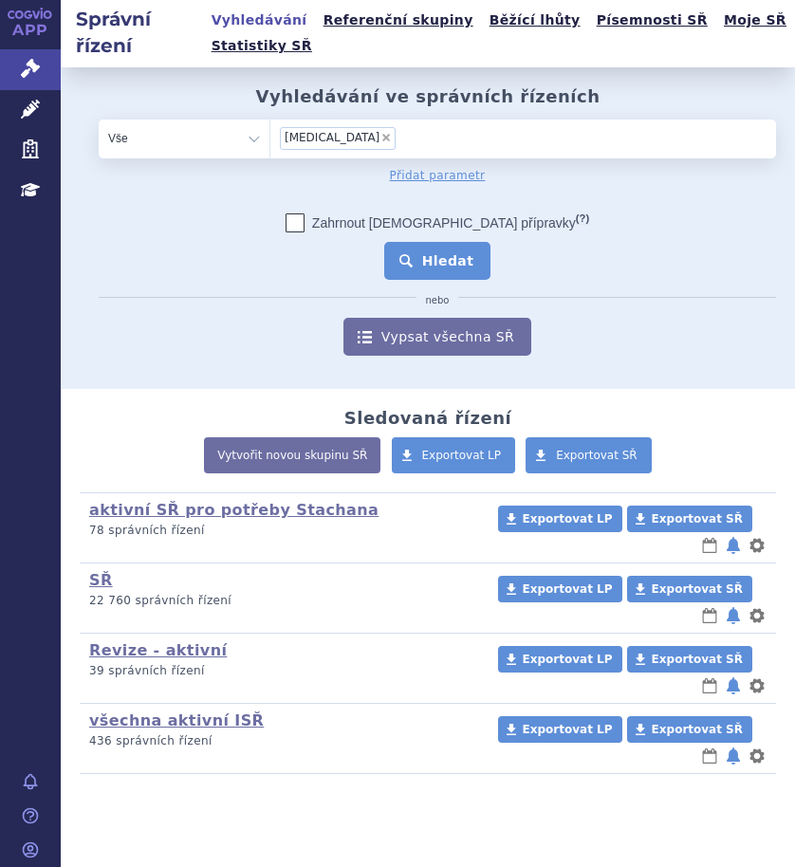 The height and width of the screenshot is (867, 795). What do you see at coordinates (292, 530) in the screenshot?
I see `p: 78 správních řízení` at bounding box center [292, 530].